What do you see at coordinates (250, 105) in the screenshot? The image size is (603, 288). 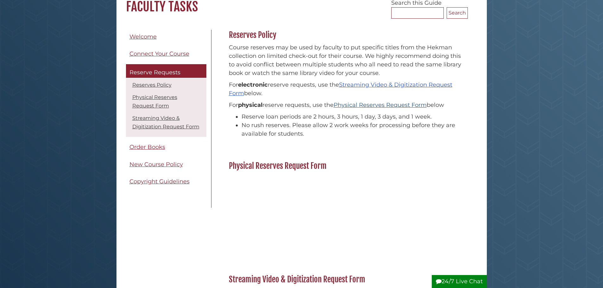 I see `strong: physical` at bounding box center [250, 105].